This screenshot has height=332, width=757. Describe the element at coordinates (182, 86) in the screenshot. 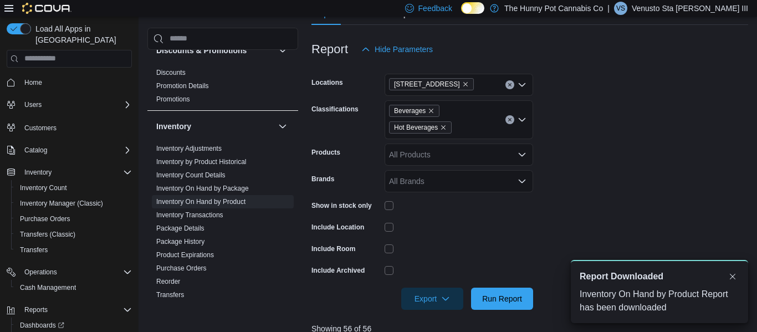

I see `span: Promotion Details` at that location.